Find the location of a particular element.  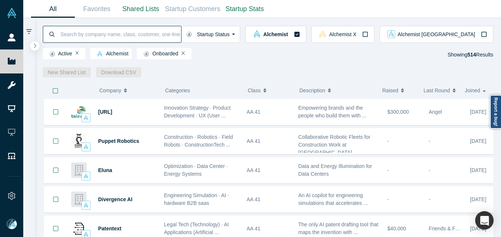

a: Startup Stats is located at coordinates (244, 9).